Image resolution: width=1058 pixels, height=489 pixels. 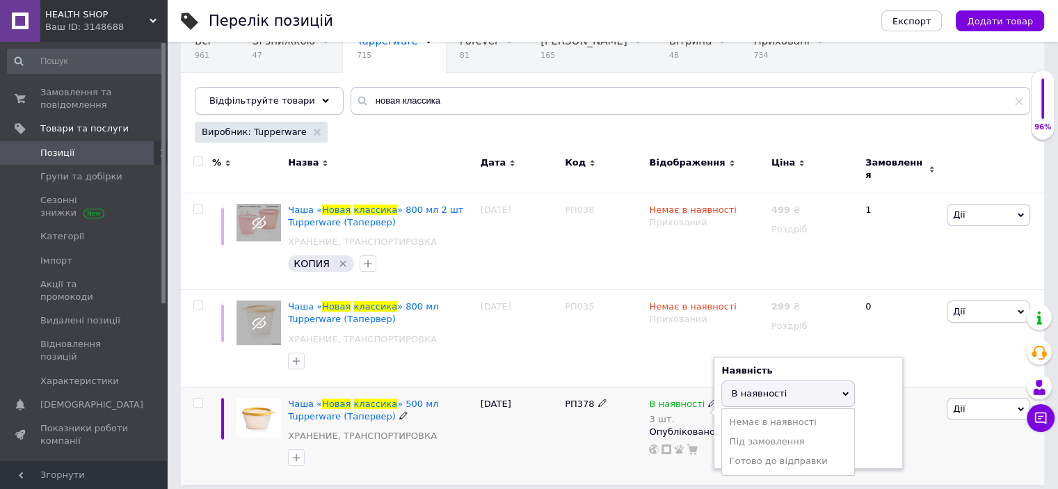 I want to click on span: Додати товар, so click(x=999, y=21).